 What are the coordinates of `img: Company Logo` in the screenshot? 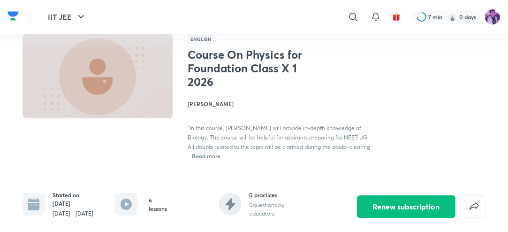 It's located at (13, 16).